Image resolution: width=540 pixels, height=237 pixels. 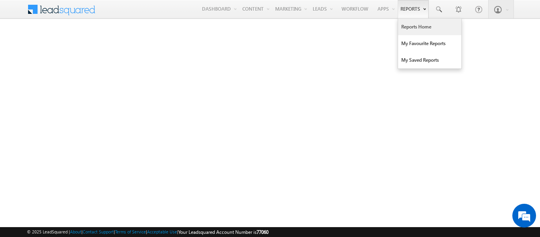 I want to click on textarea: Type your message and hit 'Enter', so click(x=77, y=124).